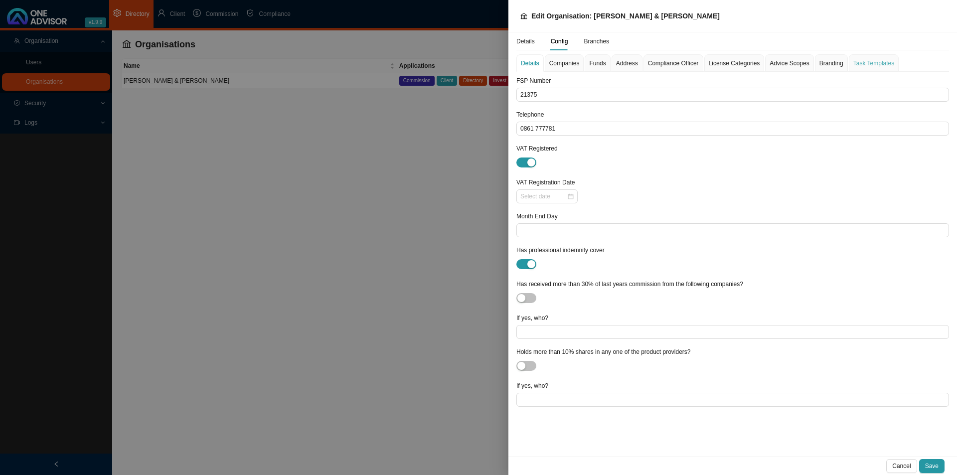 This screenshot has width=957, height=475. Describe the element at coordinates (832, 63) in the screenshot. I see `div: Branding` at that location.